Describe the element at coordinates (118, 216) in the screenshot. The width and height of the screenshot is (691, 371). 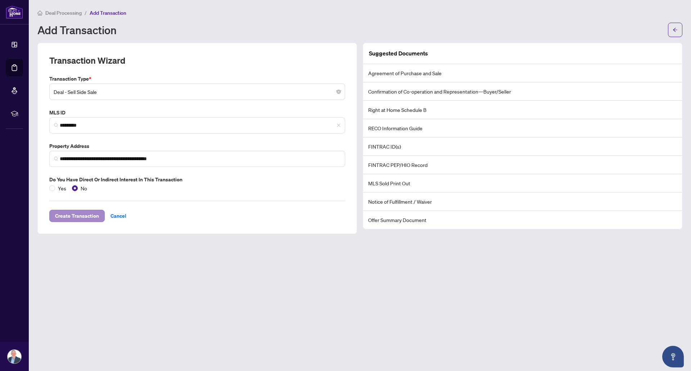
I see `button: Cancel` at that location.